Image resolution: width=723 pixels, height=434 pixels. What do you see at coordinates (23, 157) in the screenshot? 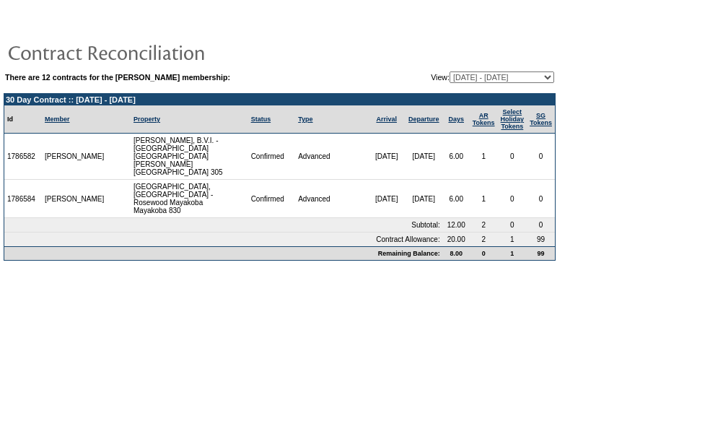
I see `td: 1786582` at bounding box center [23, 157].